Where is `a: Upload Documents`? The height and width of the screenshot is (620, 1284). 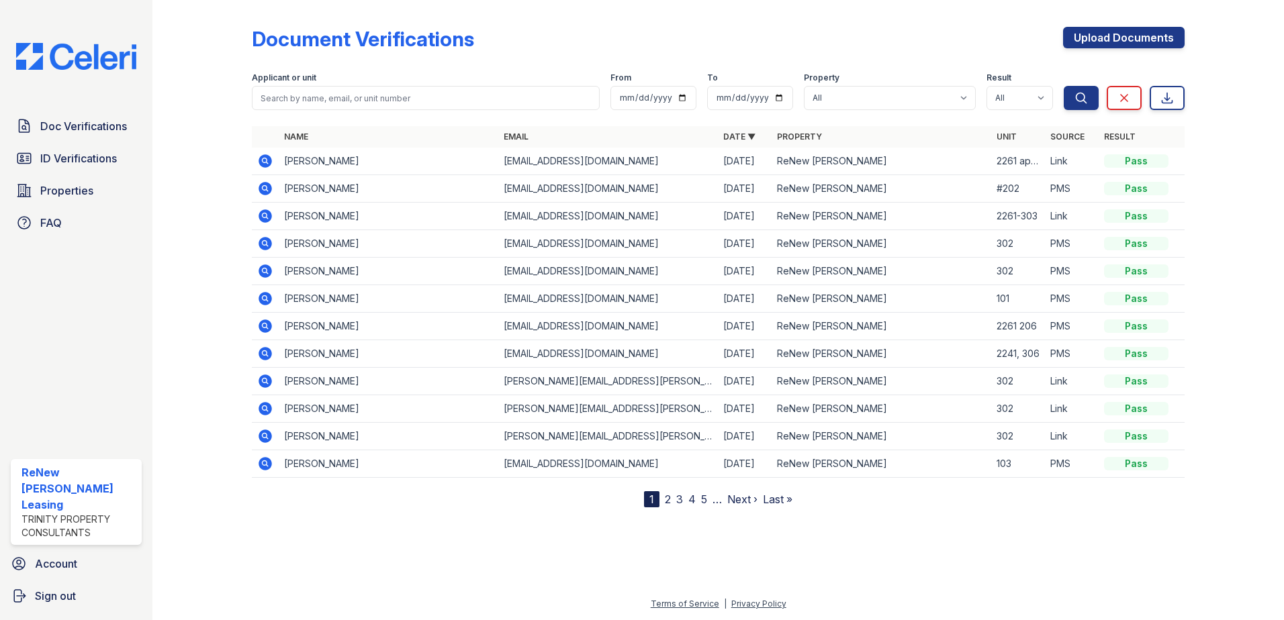 a: Upload Documents is located at coordinates (1123, 38).